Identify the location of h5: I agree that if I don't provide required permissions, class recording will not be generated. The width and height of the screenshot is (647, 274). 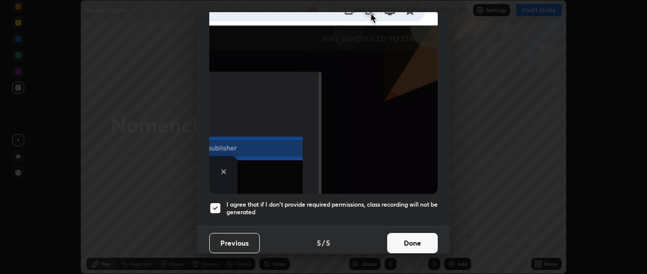
(332, 208).